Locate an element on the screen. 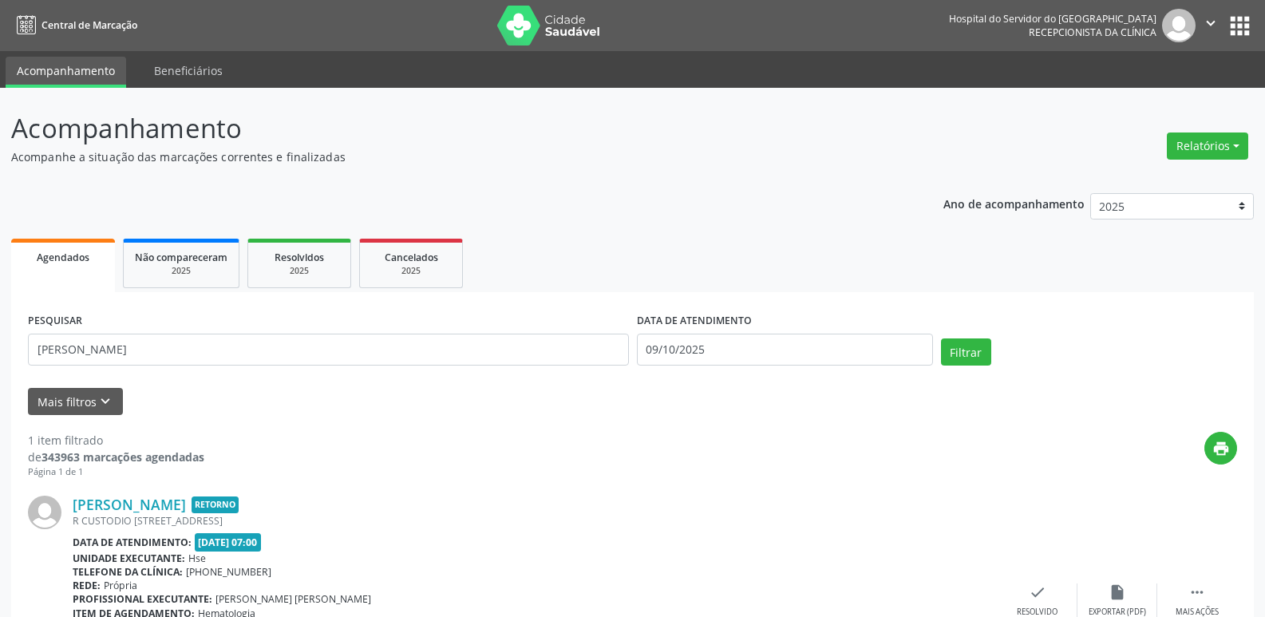 This screenshot has height=617, width=1265. span: Cancelados is located at coordinates (411, 257).